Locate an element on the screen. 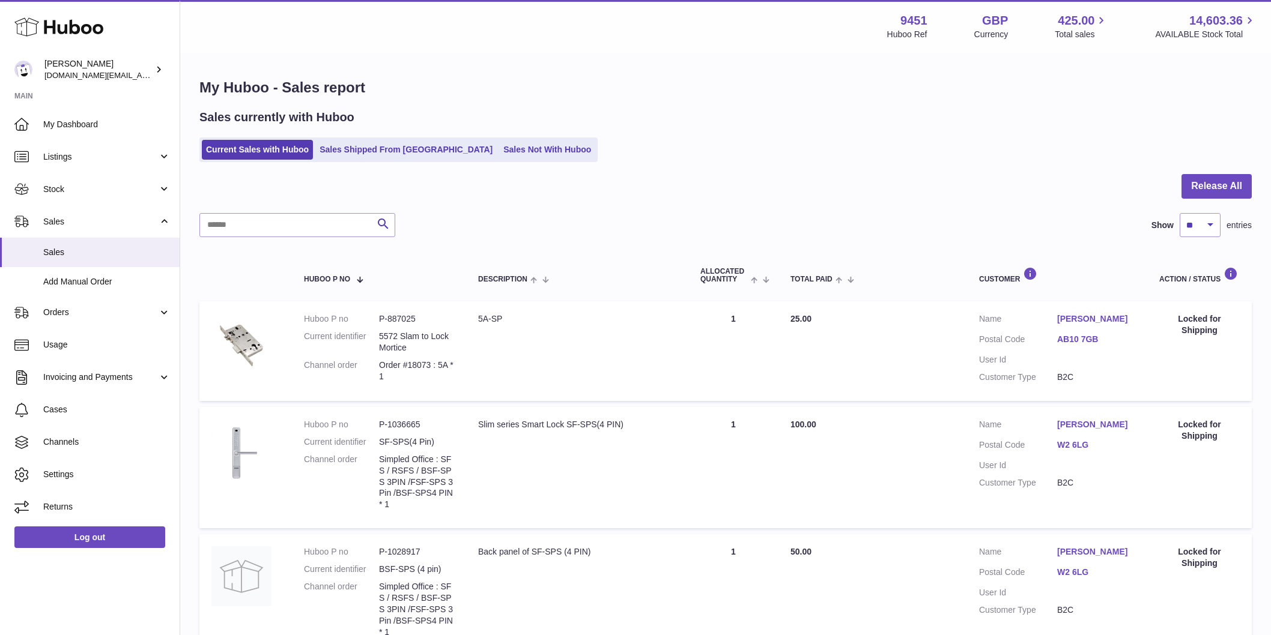 This screenshot has width=1271, height=635. dd: 5572 Slam to Lock Mortice is located at coordinates (416, 342).